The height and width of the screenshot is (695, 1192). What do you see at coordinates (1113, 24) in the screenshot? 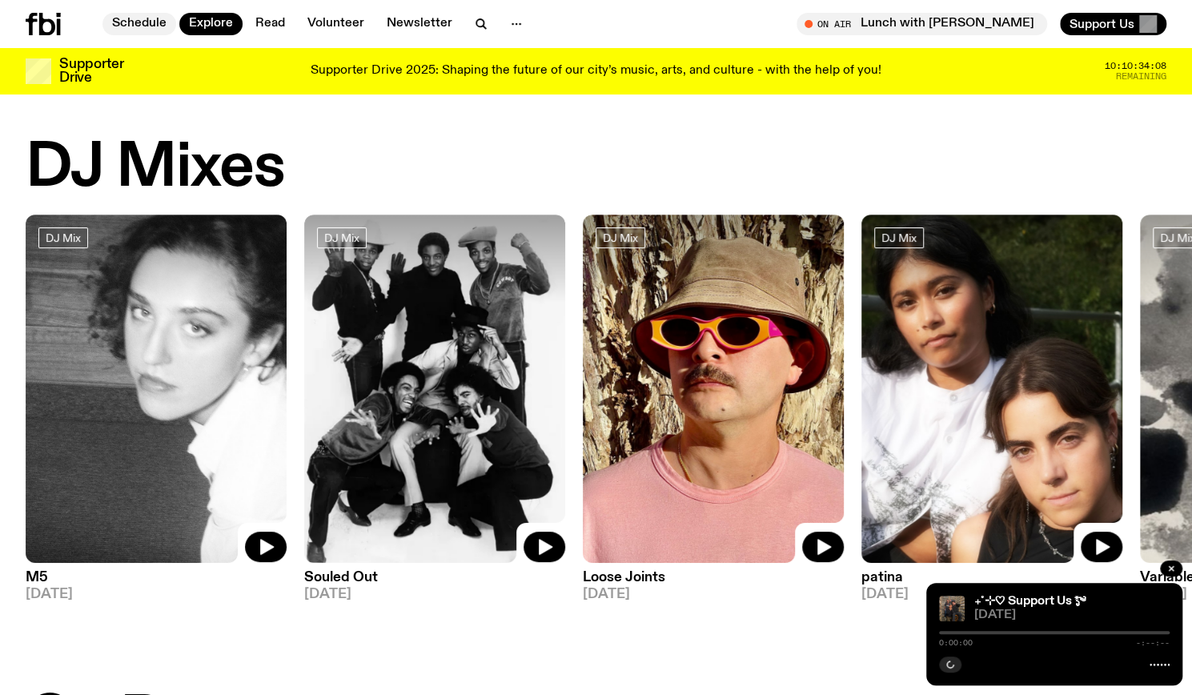
I see `button: Support Us` at bounding box center [1113, 24].